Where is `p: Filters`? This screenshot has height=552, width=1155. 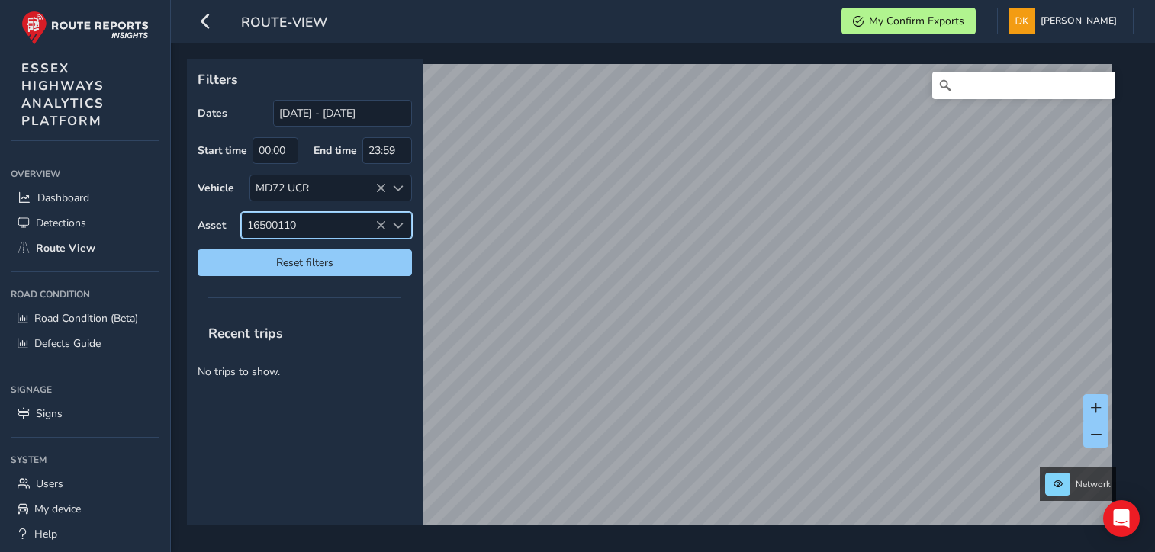
p: Filters is located at coordinates (304, 79).